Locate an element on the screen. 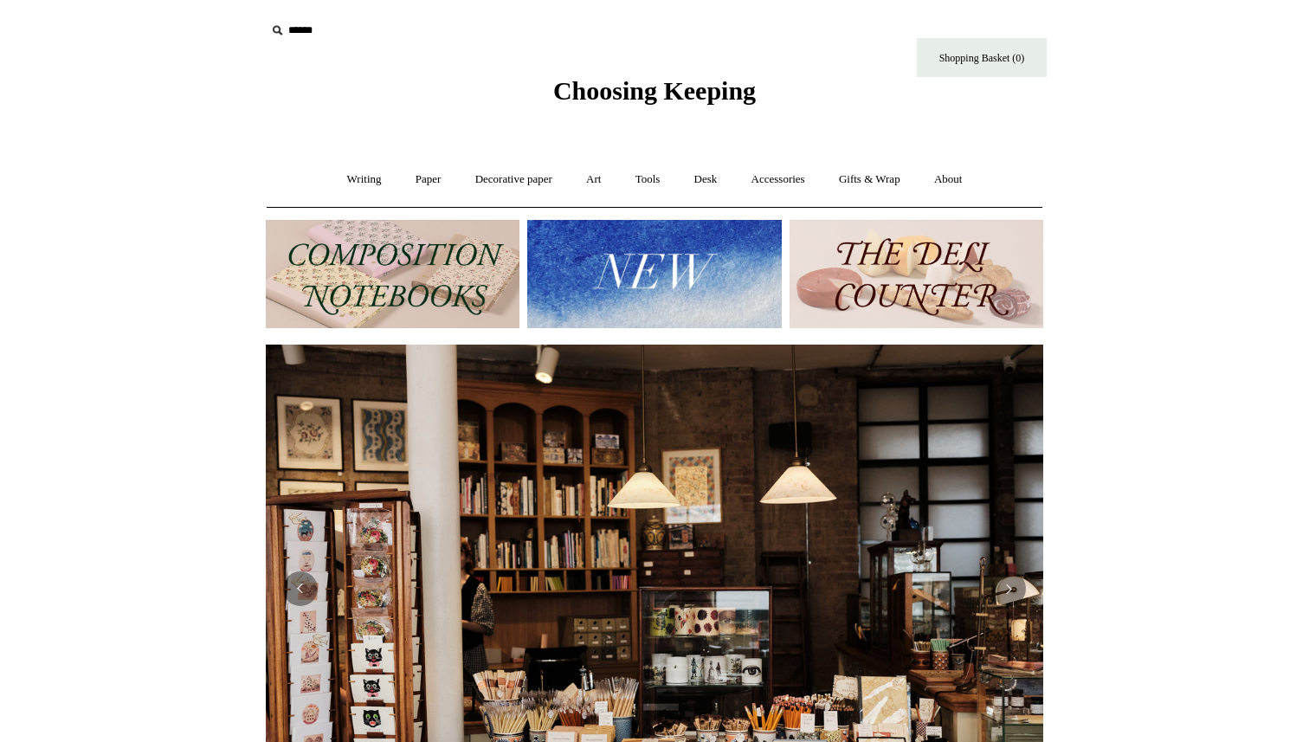 This screenshot has width=1309, height=742. a: Desk is located at coordinates (706, 179).